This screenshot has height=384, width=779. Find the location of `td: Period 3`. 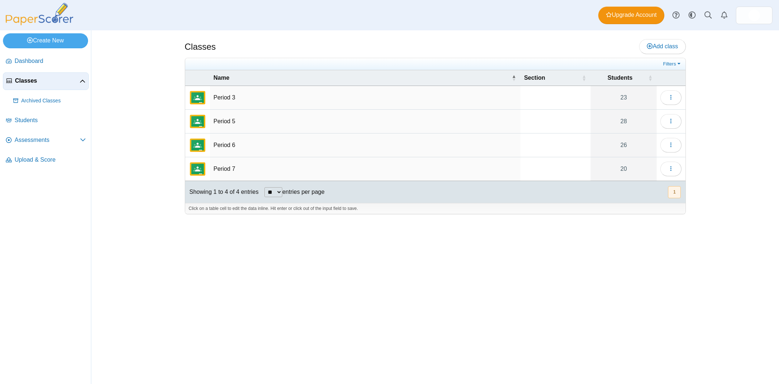

td: Period 3 is located at coordinates (365, 98).